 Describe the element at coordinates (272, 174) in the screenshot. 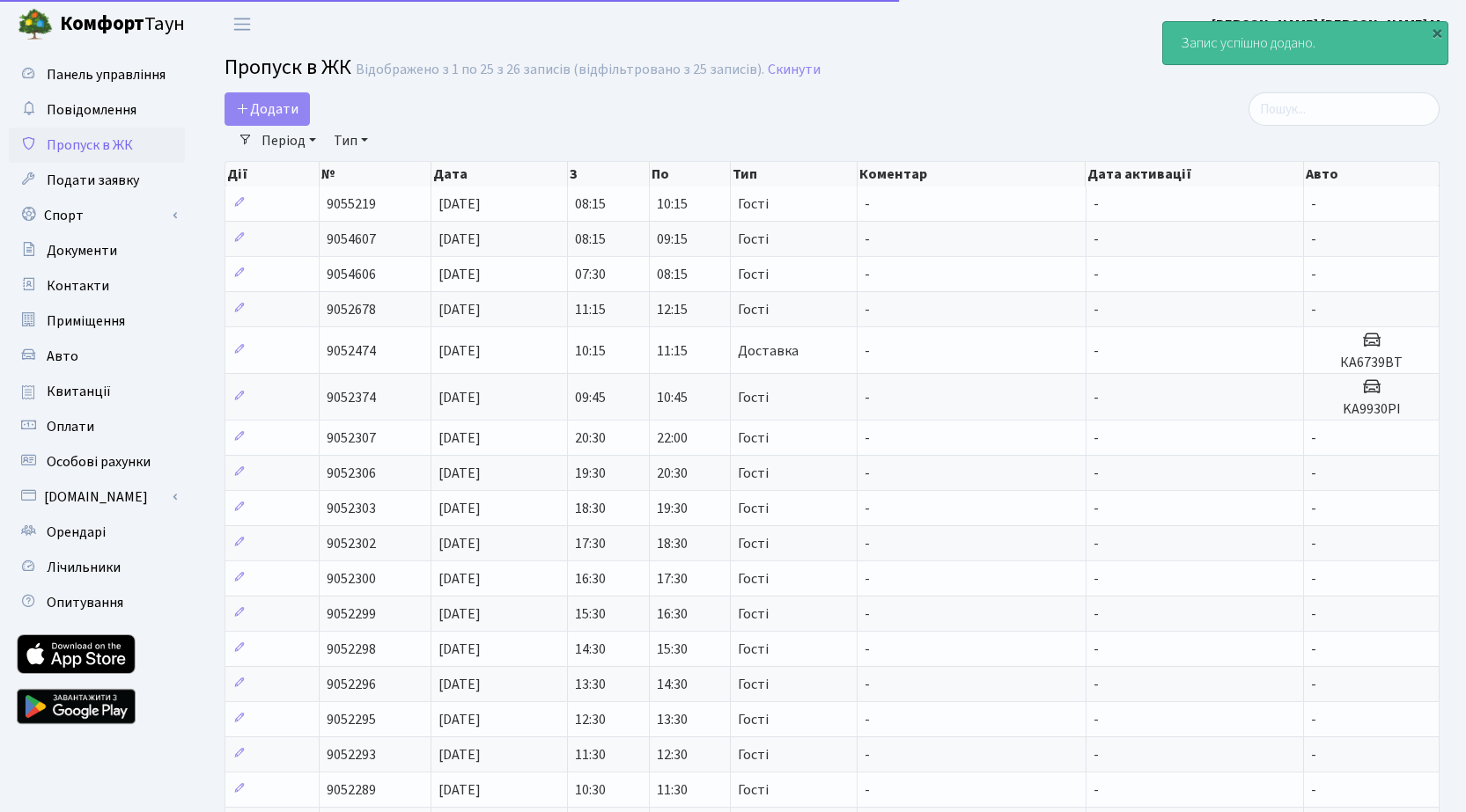

I see `th: Дії` at that location.